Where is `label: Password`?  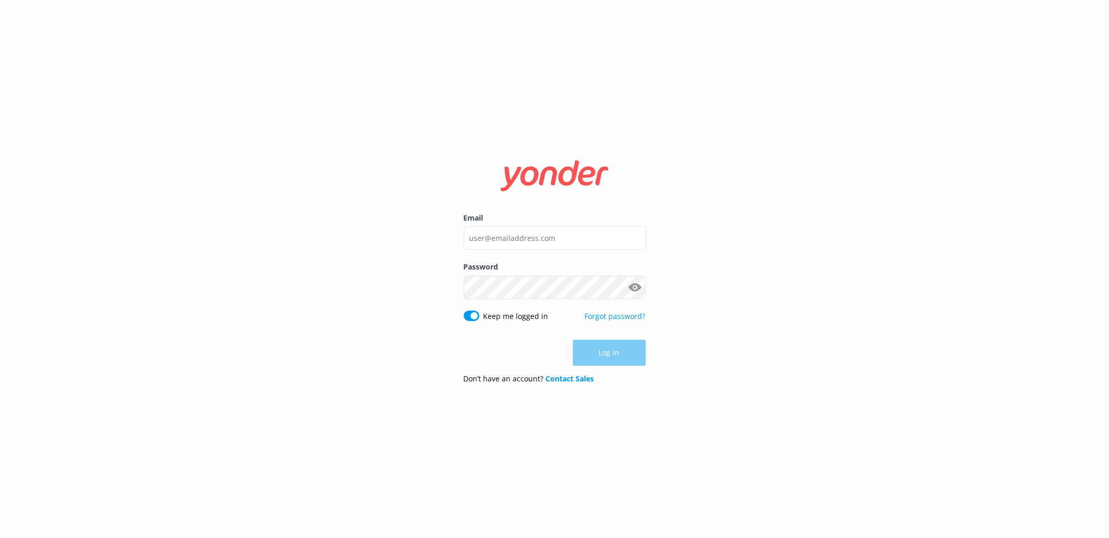
label: Password is located at coordinates (555, 267).